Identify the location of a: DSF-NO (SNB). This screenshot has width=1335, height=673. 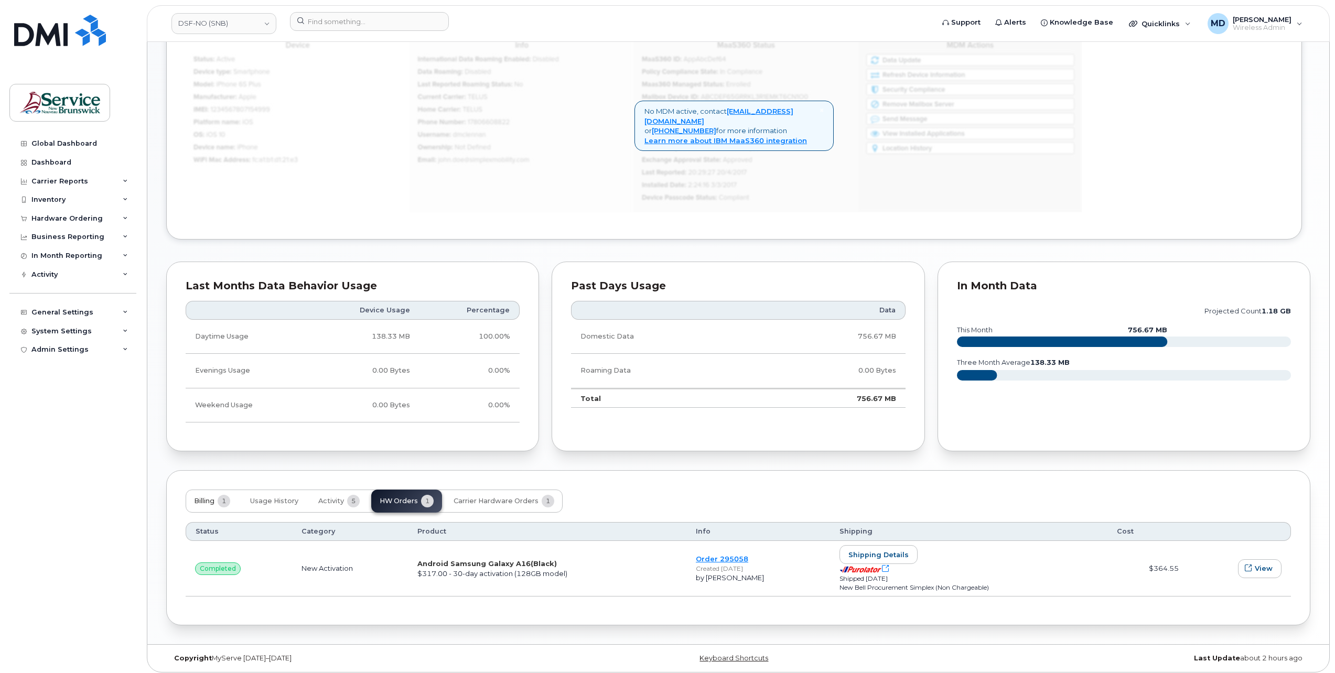
(224, 24).